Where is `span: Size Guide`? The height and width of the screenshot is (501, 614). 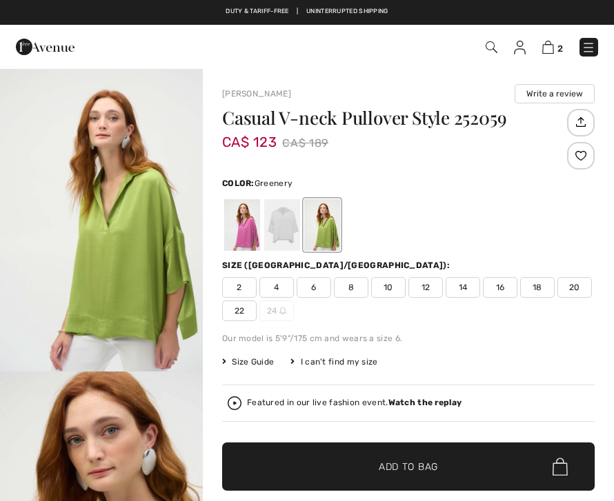
span: Size Guide is located at coordinates (248, 362).